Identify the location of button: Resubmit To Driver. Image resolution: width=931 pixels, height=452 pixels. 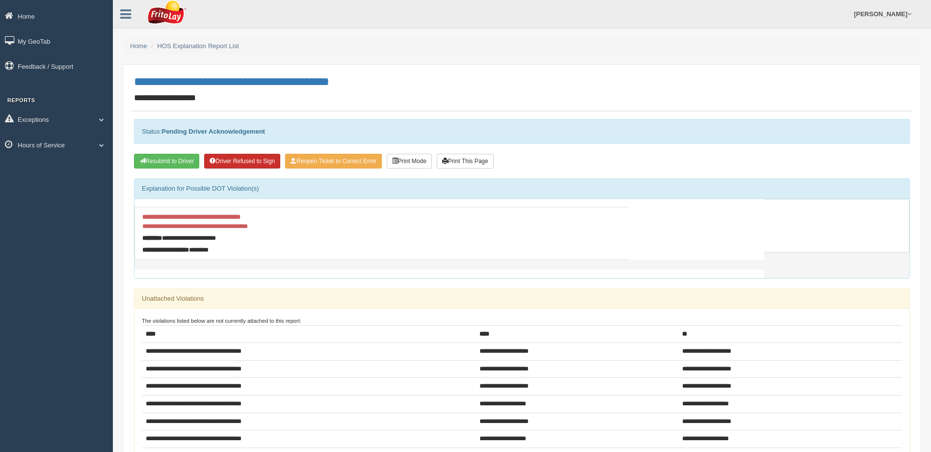
(166, 161).